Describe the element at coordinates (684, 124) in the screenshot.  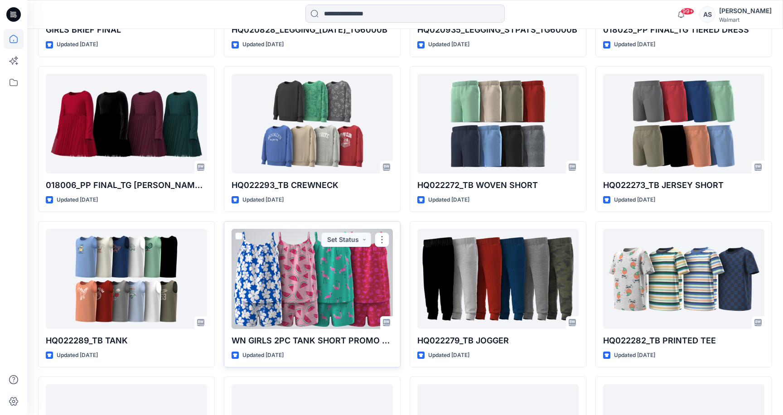
I see `a: HQ022273_TB JERSEY SHORT` at that location.